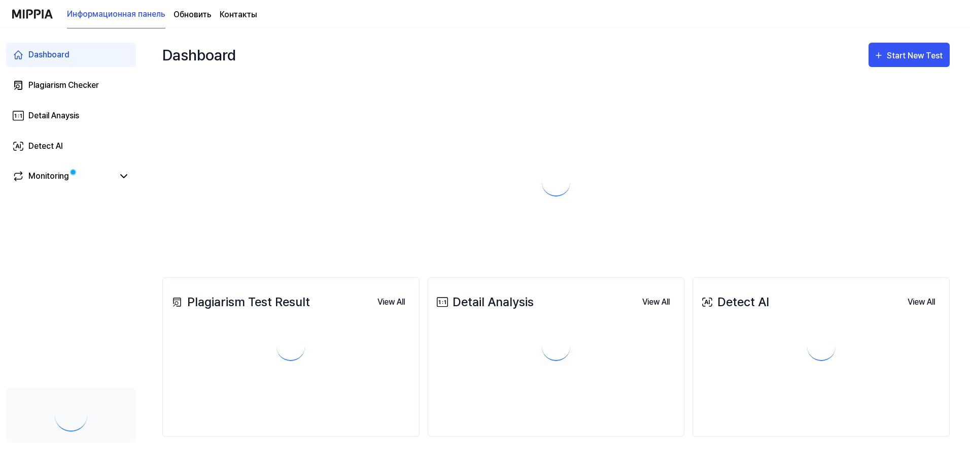  What do you see at coordinates (192, 14) in the screenshot?
I see `ya-tr-span: Обновить` at bounding box center [192, 14].